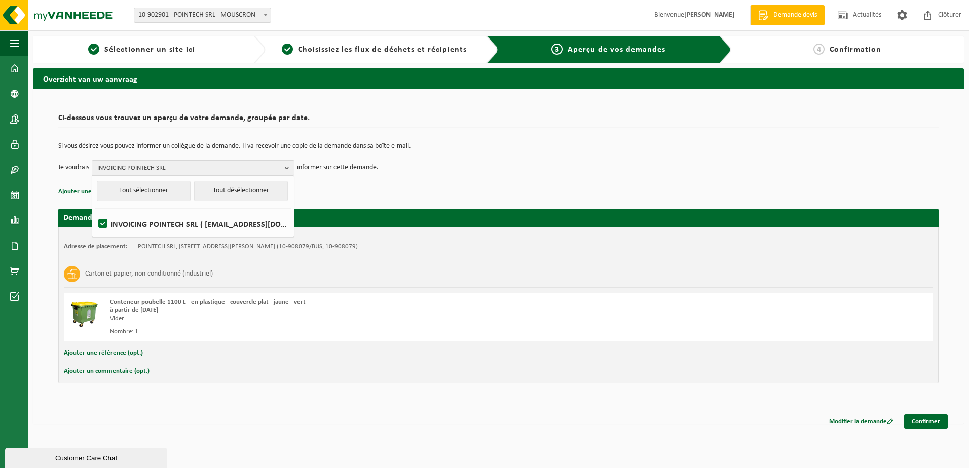  What do you see at coordinates (616, 50) in the screenshot?
I see `span: Aperçu de vos demandes` at bounding box center [616, 50].